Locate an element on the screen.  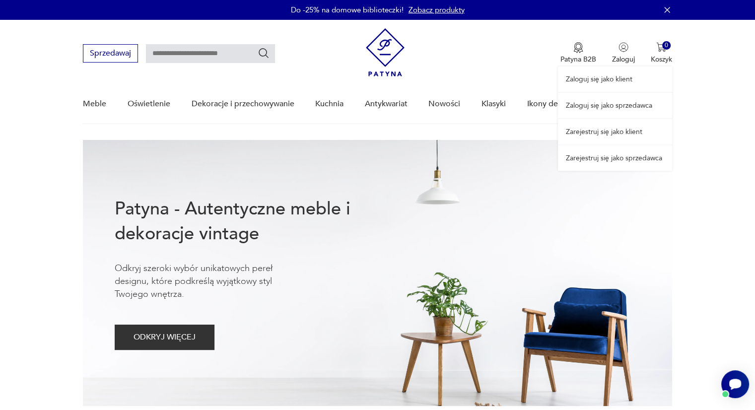
a: Antykwariat is located at coordinates (386, 104).